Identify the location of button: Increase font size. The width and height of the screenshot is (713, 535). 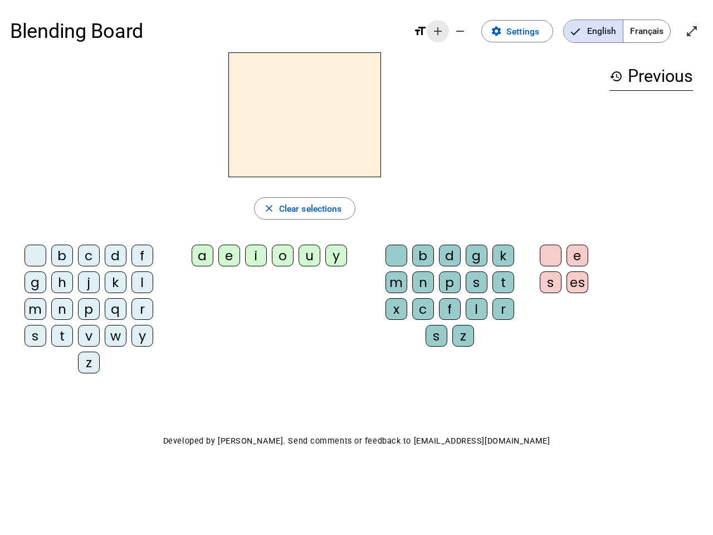
(438, 31).